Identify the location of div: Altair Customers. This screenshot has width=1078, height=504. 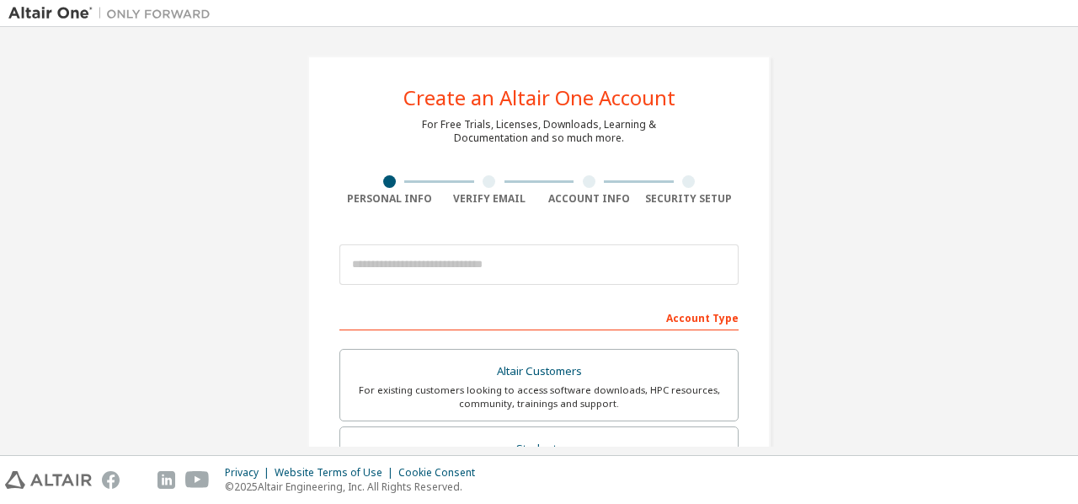
(539, 372).